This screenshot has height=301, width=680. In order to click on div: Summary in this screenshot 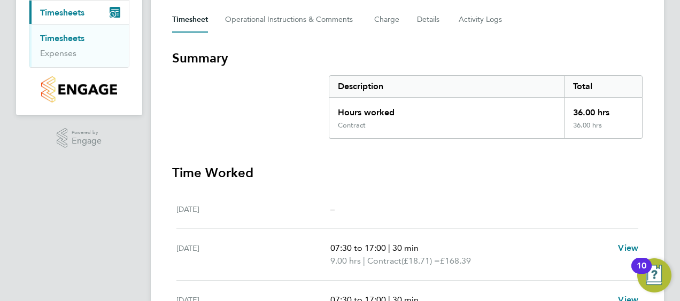, I will do `click(485, 107)`.